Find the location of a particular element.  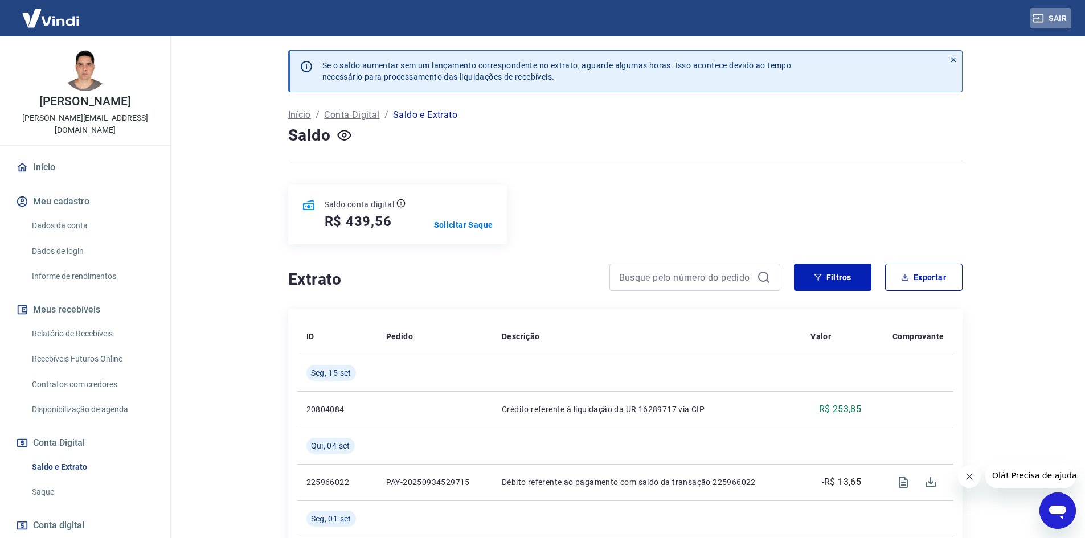

p: 225966022 is located at coordinates (337, 482).